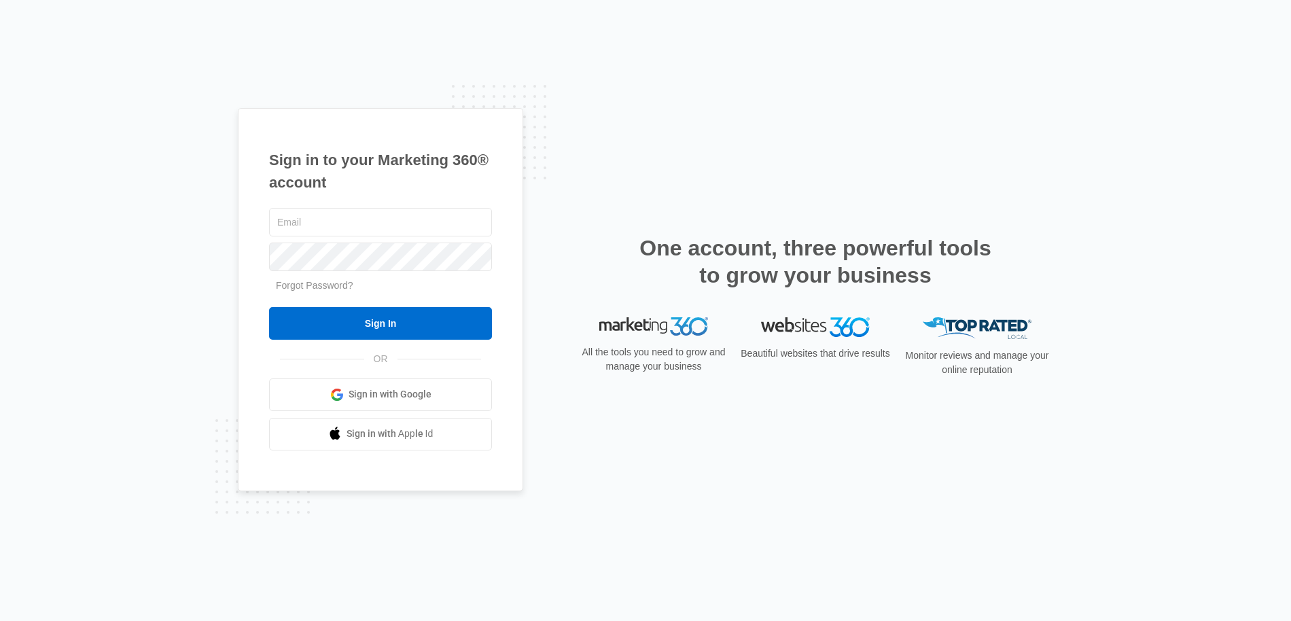  I want to click on input: Sign In, so click(380, 323).